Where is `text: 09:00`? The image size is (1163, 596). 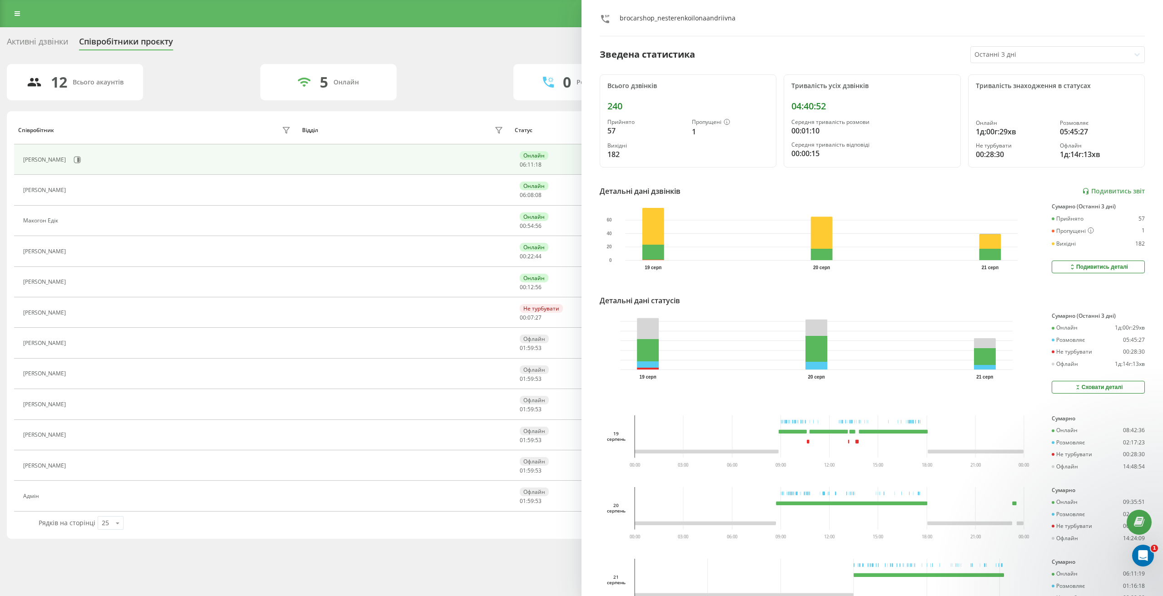 text: 09:00 is located at coordinates (781, 537).